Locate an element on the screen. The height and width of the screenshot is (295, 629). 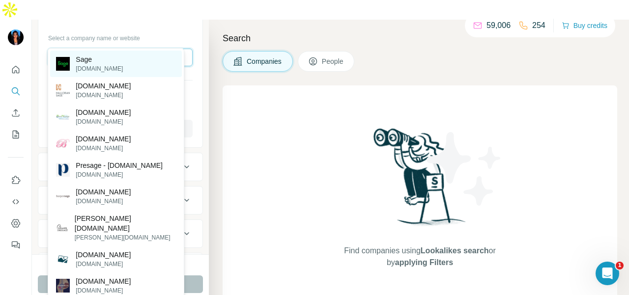
img: halloransage.com is located at coordinates (63, 90).